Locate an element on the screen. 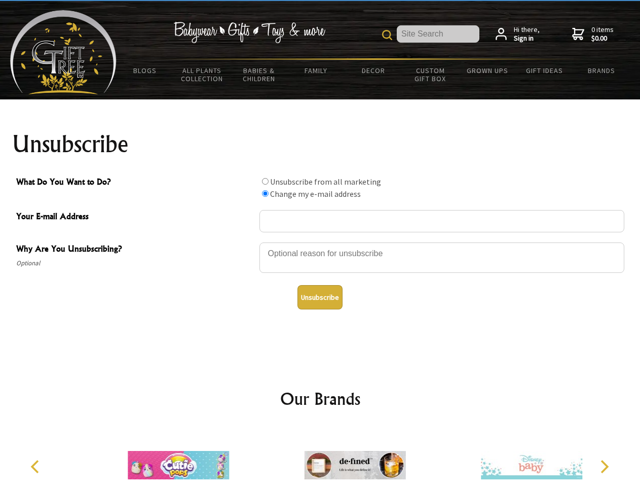 Image resolution: width=640 pixels, height=487 pixels. a: Hi there,Sign in is located at coordinates (517, 34).